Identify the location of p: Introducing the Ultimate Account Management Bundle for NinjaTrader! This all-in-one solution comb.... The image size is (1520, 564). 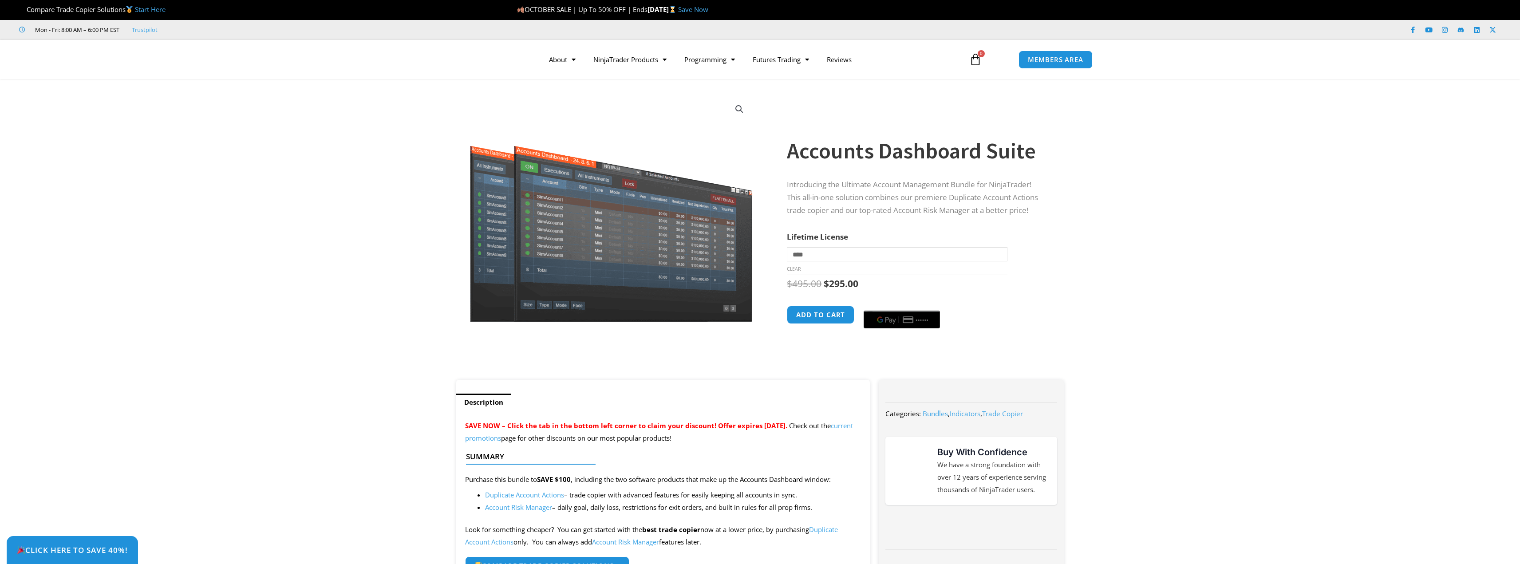
(917, 198).